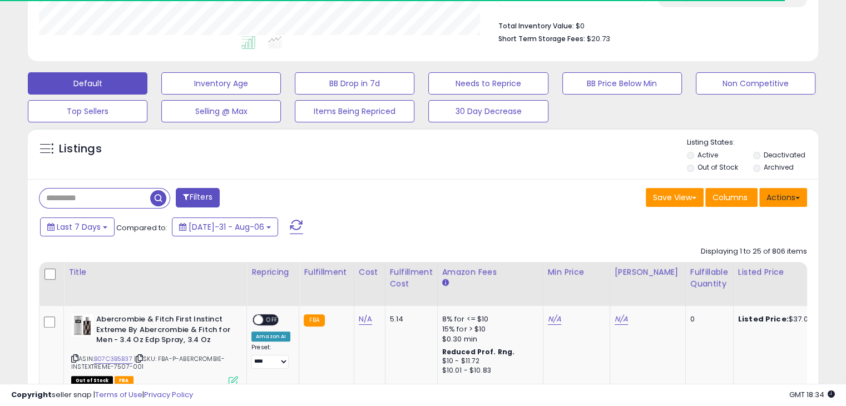 This screenshot has width=846, height=406. Describe the element at coordinates (169, 394) in the screenshot. I see `a: Privacy Policy` at that location.